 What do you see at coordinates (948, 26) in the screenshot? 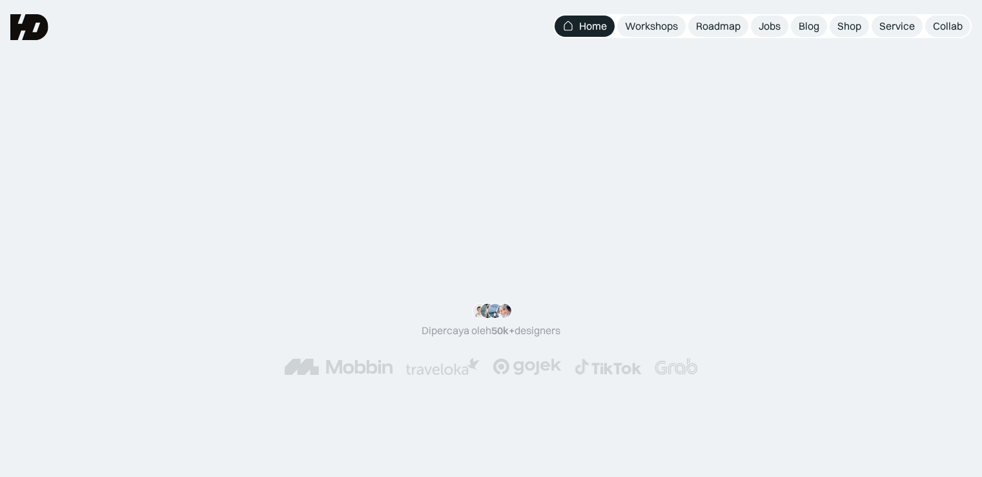
I see `a: Collab` at bounding box center [948, 26].